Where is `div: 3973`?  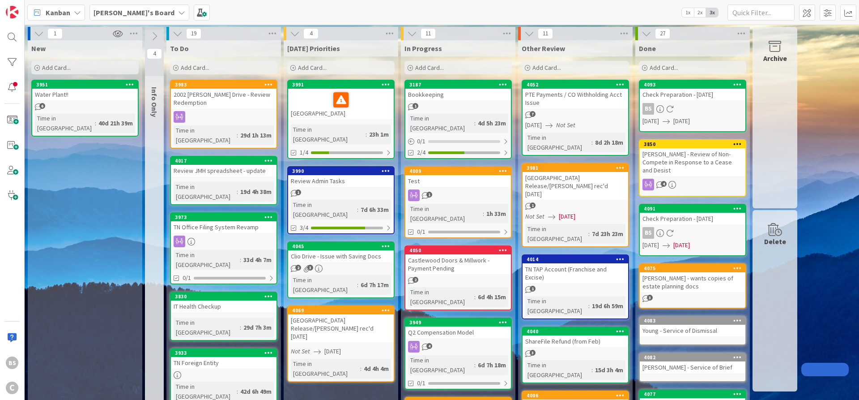
div: 3973 is located at coordinates (226, 217).